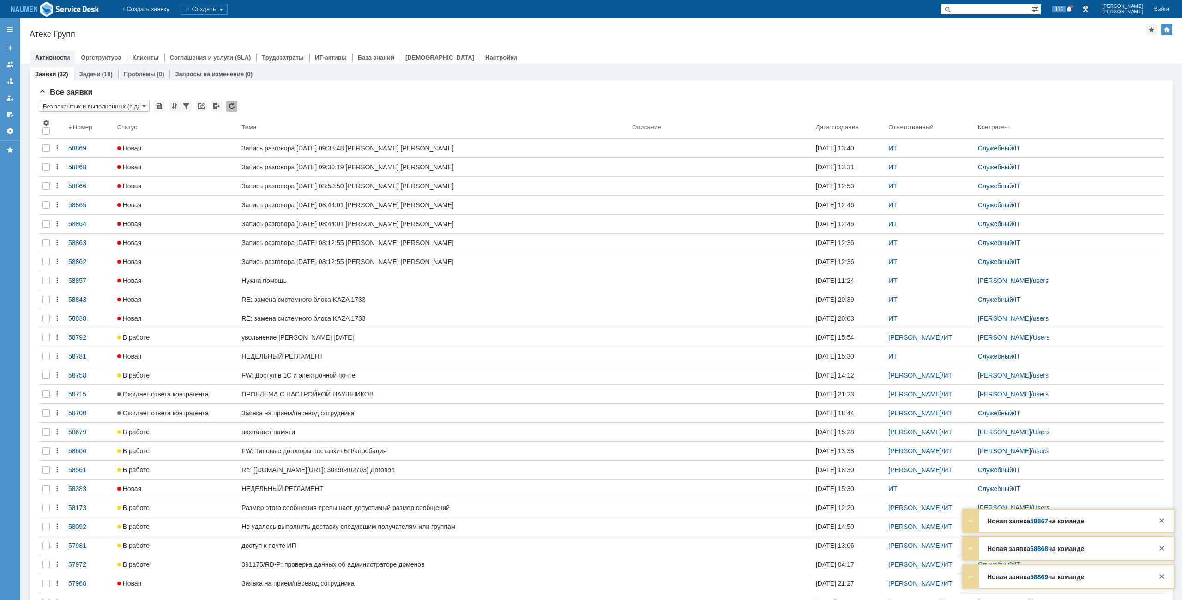  Describe the element at coordinates (89, 243) in the screenshot. I see `div: 58863` at that location.